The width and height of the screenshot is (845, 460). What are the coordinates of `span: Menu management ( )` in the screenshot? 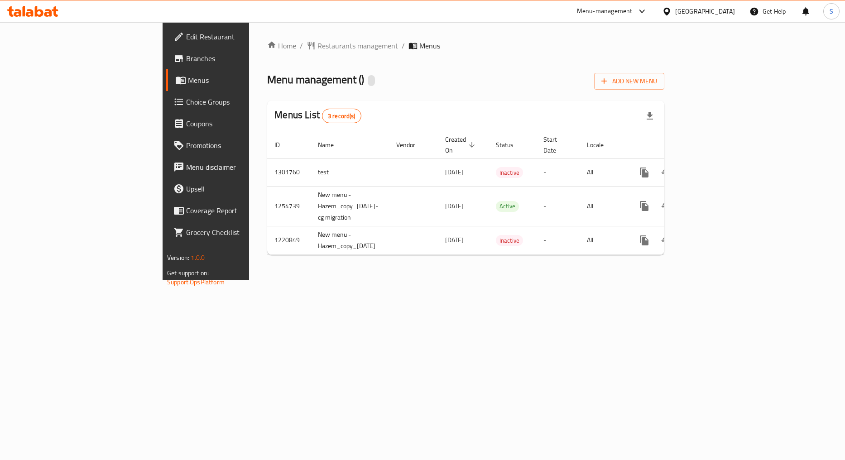 It's located at (316, 79).